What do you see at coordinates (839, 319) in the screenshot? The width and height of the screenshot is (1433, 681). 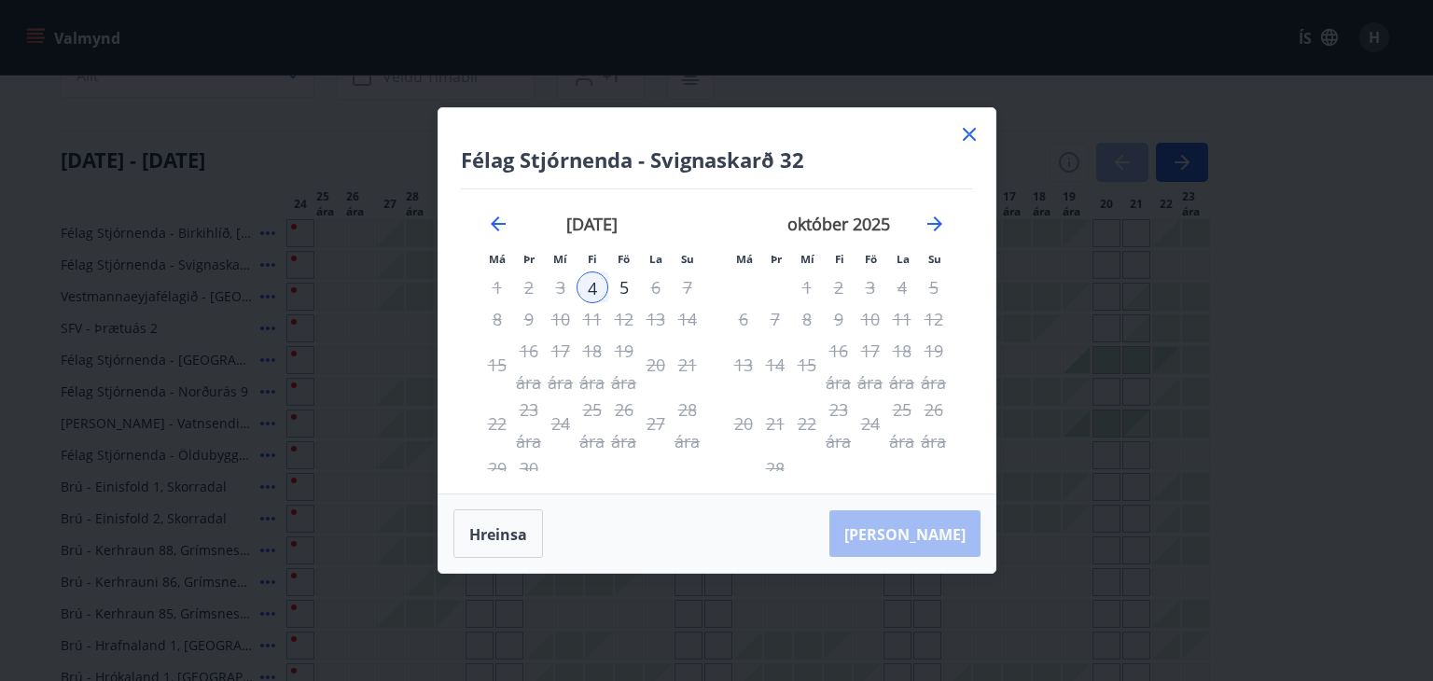 I see `td: Ekki í boði. fimmtudagur, 9. október 2025` at bounding box center [839, 319].